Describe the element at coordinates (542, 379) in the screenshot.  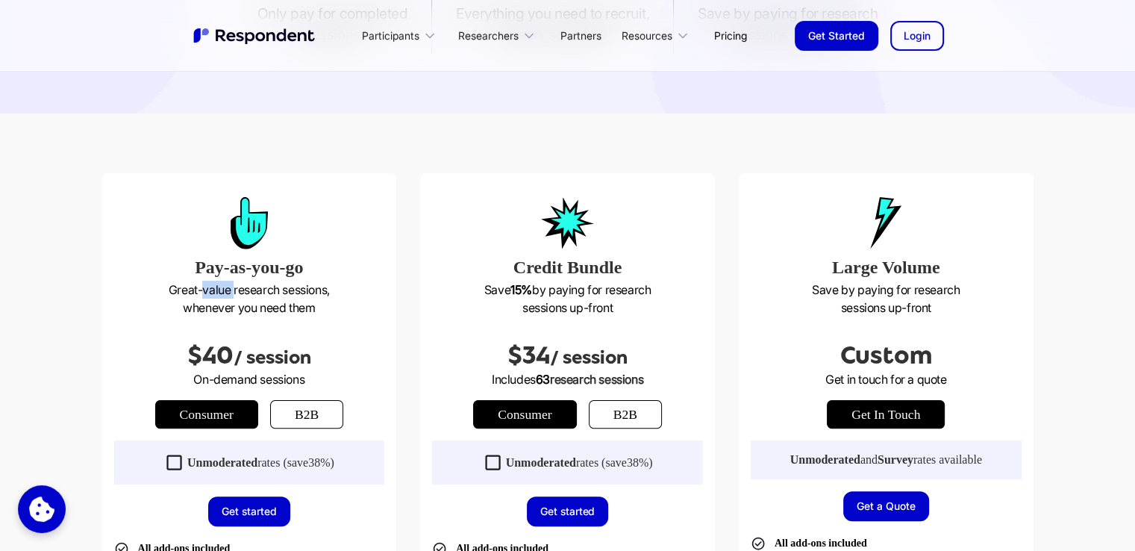
I see `span: 63` at that location.